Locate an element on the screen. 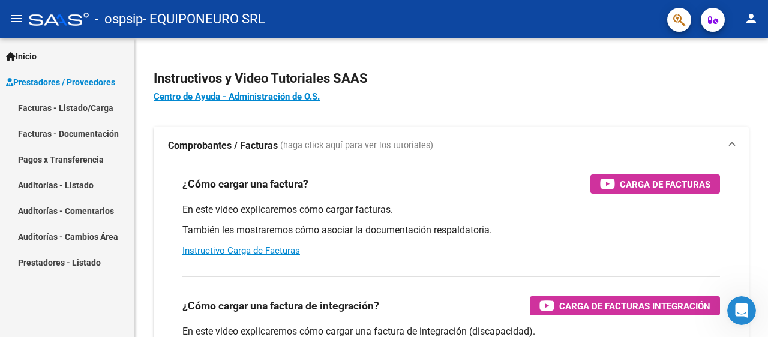  a: Instructivo Carga de Facturas is located at coordinates (241, 251).